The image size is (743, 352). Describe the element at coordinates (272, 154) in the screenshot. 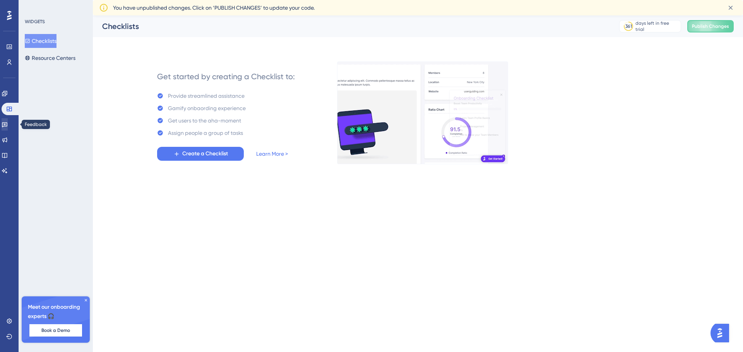

I see `a: Learn More >` at that location.